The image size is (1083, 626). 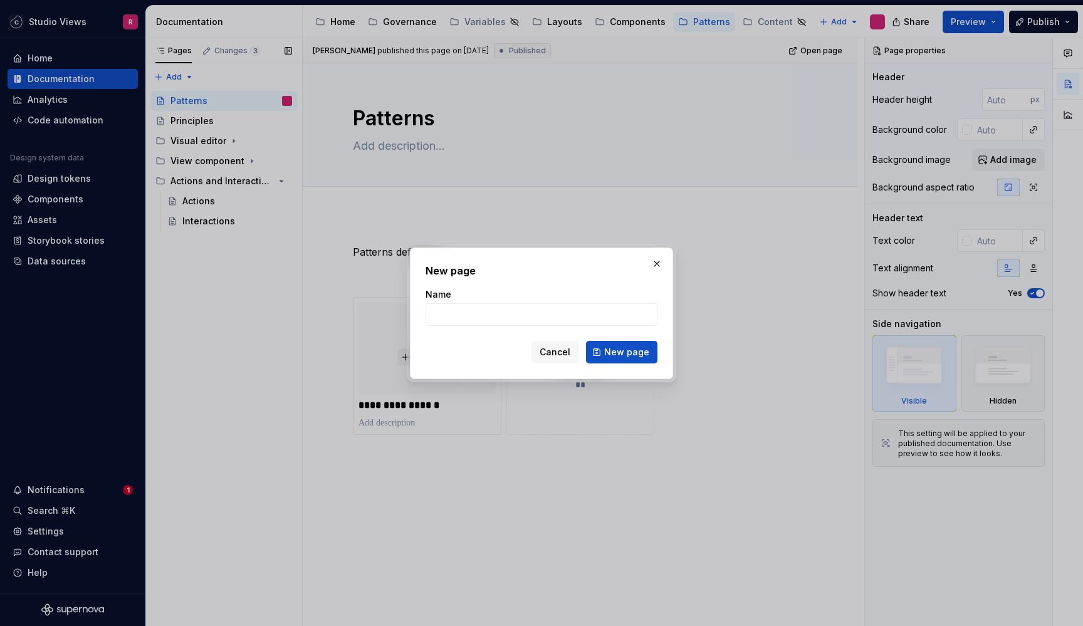 I want to click on label: Name, so click(x=438, y=295).